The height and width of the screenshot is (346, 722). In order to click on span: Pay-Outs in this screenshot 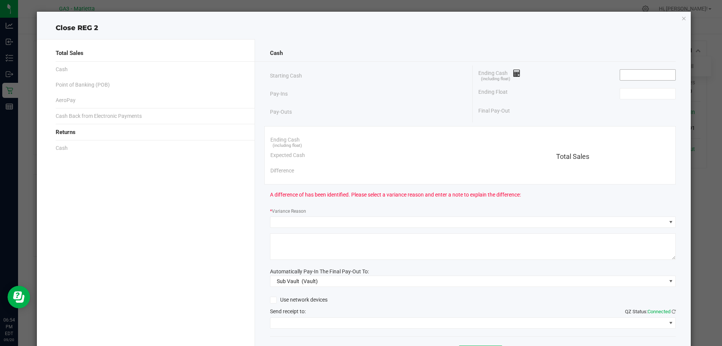, I will do `click(281, 112)`.